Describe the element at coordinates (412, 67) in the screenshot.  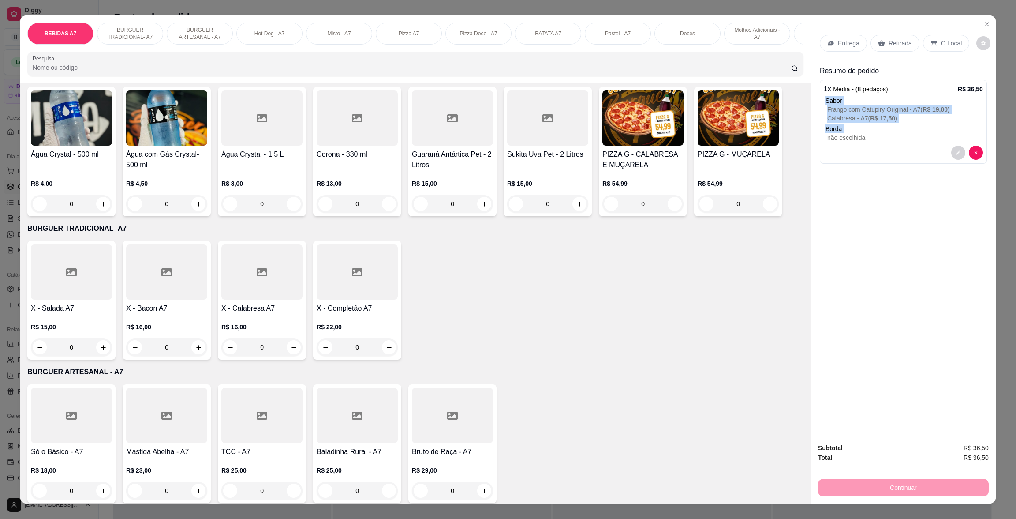
I see `input: Pesquisa` at that location.